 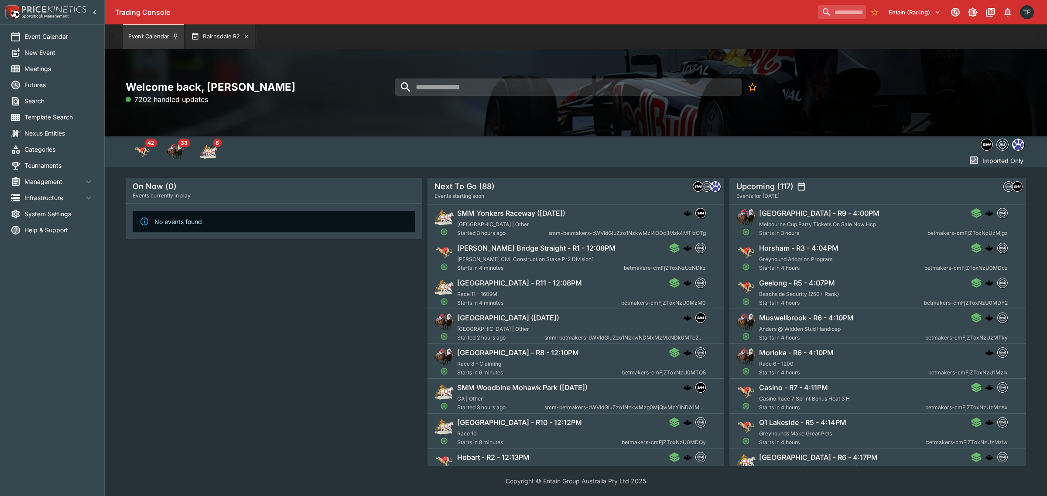 I want to click on img: greyhound_racing.png, so click(x=746, y=253).